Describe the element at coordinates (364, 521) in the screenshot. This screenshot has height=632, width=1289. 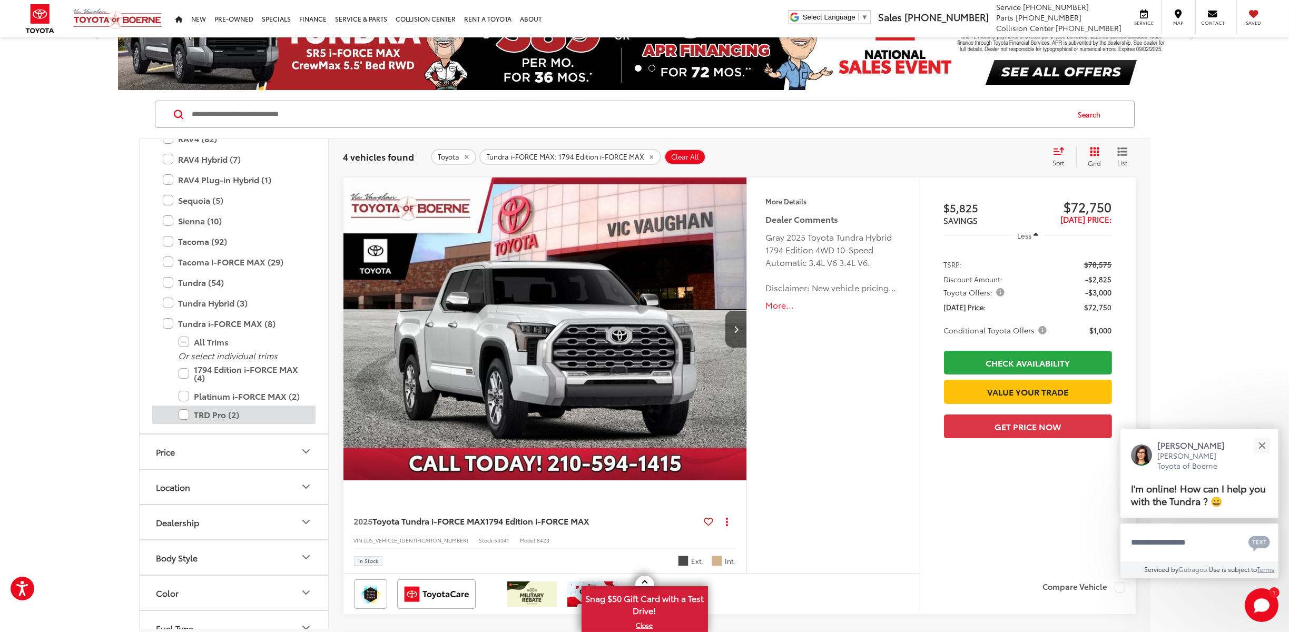
I see `span: 2025` at that location.